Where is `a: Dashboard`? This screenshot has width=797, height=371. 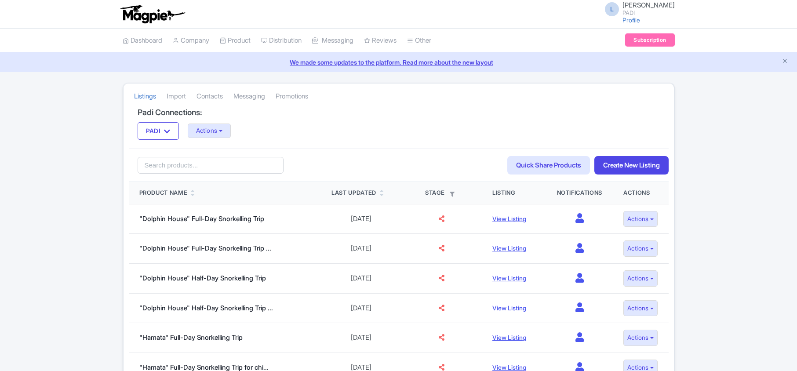 a: Dashboard is located at coordinates (142, 40).